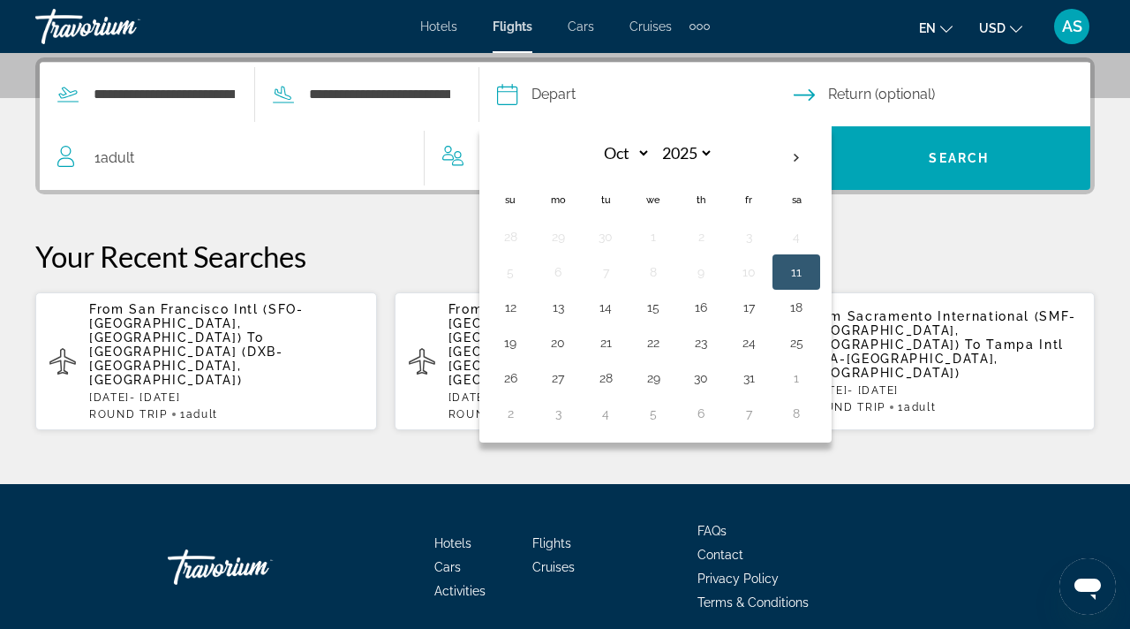  Describe the element at coordinates (606, 343) in the screenshot. I see `button: Day 21` at that location.